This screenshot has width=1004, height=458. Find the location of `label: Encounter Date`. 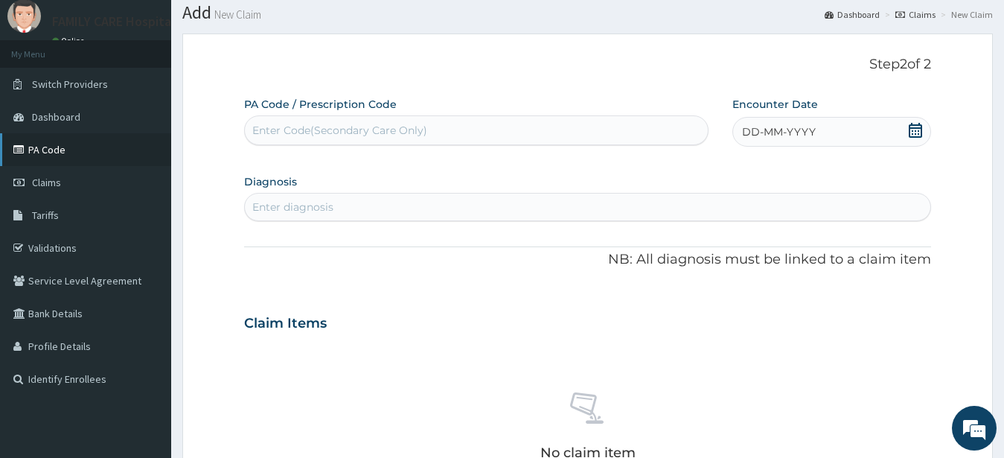

label: Encounter Date is located at coordinates (775, 104).